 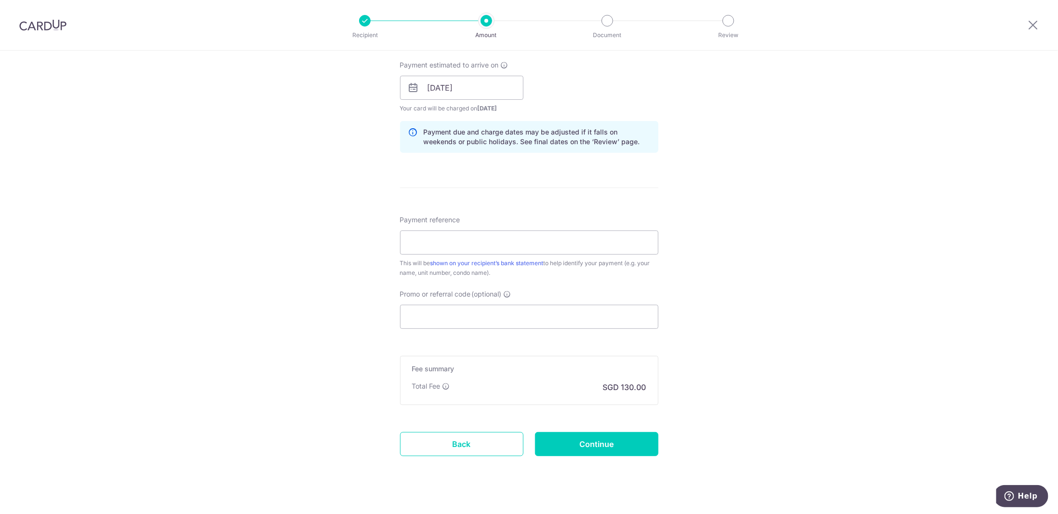 I want to click on span: Your card will be charged on, so click(x=462, y=108).